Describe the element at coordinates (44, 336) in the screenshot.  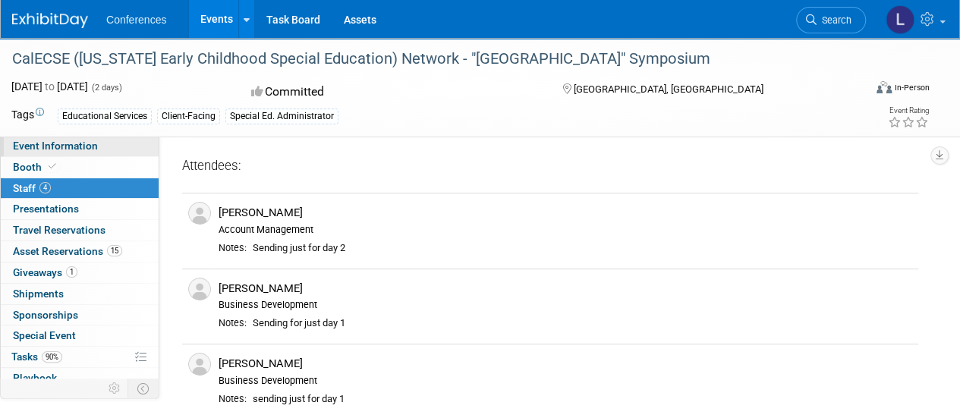
I see `span: Special Event` at that location.